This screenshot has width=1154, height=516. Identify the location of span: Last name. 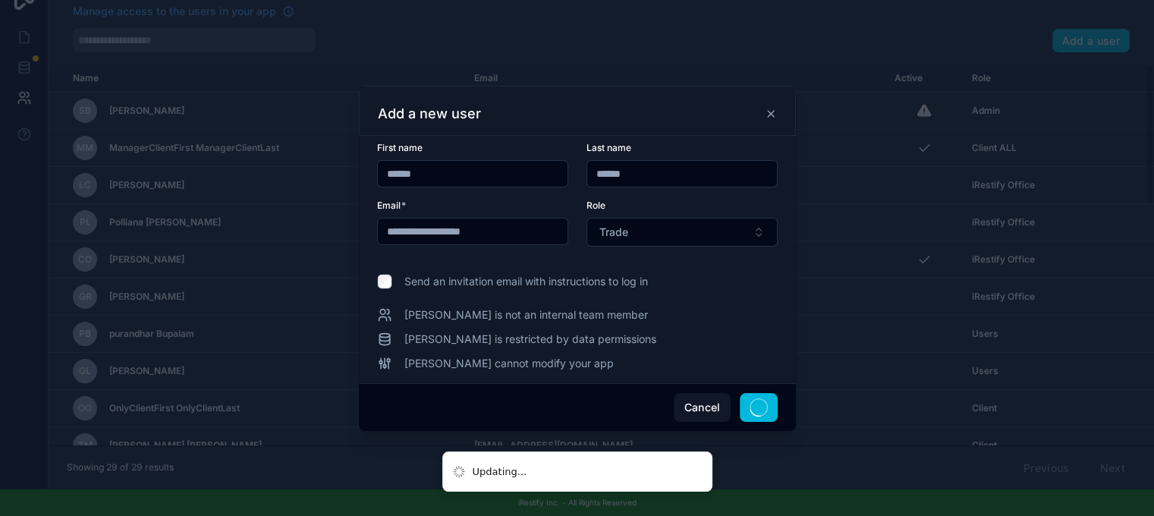
(608, 147).